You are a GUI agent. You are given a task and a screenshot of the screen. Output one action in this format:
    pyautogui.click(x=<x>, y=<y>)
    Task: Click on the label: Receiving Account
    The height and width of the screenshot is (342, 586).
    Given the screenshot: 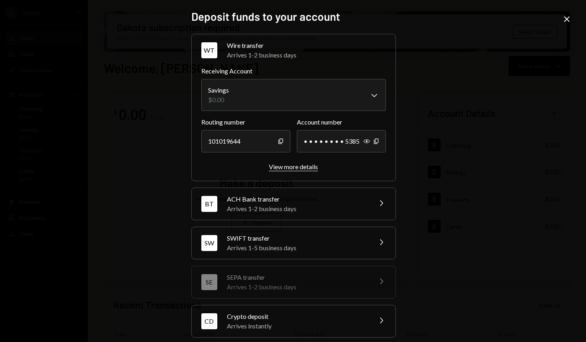 What is the action you would take?
    pyautogui.click(x=294, y=71)
    